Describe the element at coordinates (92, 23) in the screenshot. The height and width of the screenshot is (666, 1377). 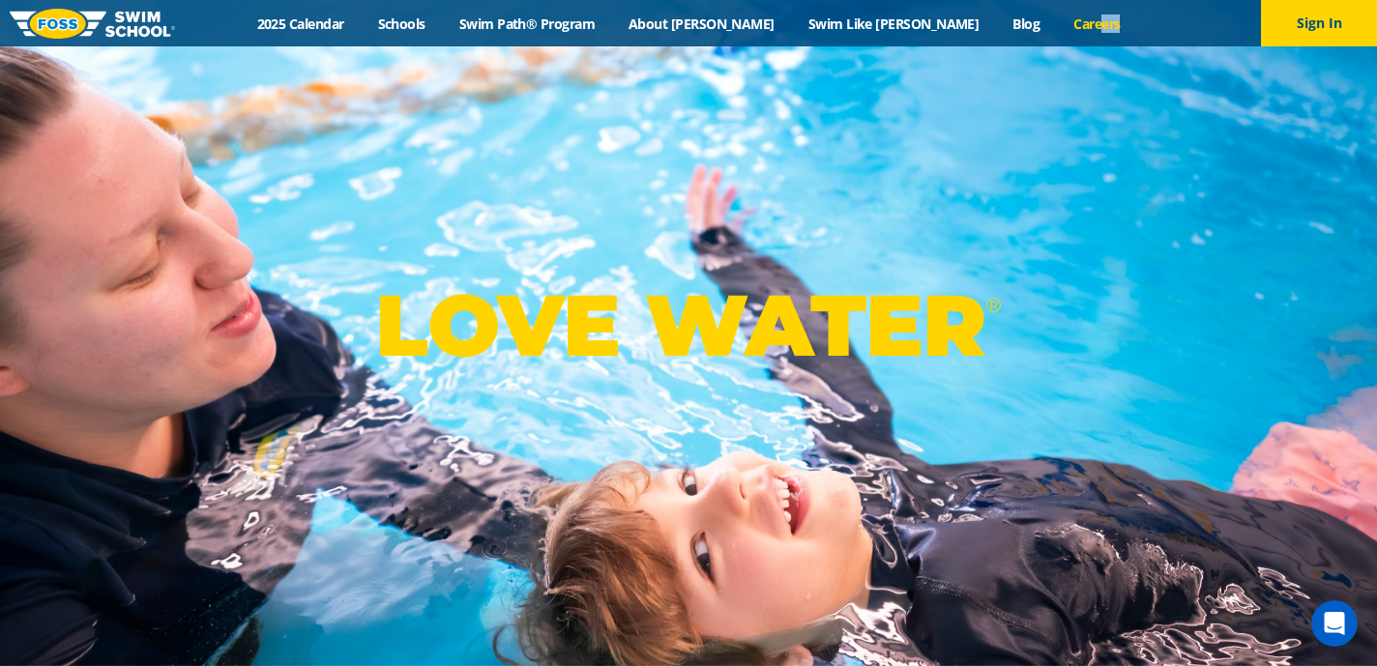
I see `img: FOSS Swim School Logo` at that location.